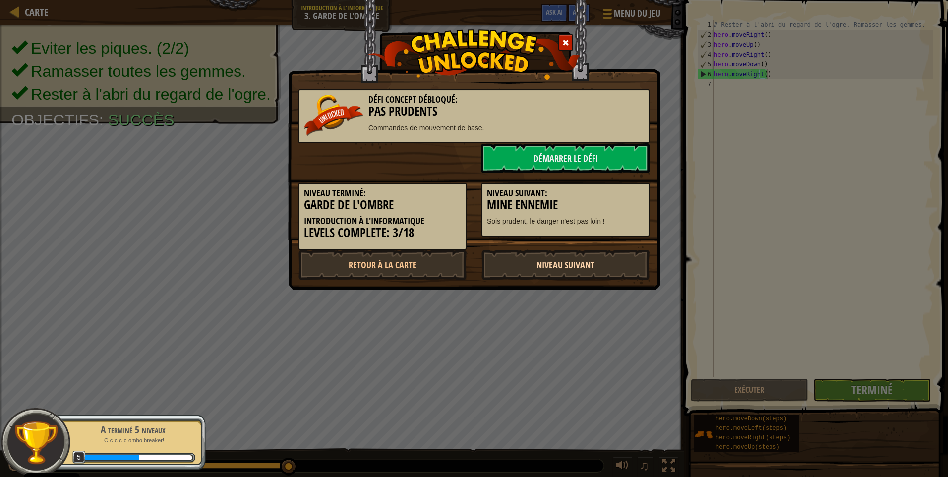 This screenshot has width=948, height=477. Describe the element at coordinates (565, 158) in the screenshot. I see `a: Démarrer le Défi` at that location.